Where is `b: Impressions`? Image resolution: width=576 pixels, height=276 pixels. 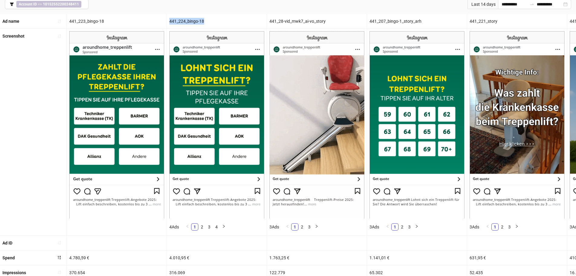
b: Impressions is located at coordinates (14, 272).